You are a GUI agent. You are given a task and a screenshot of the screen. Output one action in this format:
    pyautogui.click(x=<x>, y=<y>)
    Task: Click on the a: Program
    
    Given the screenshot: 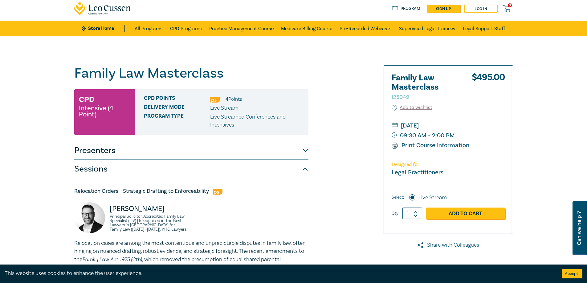 What is the action you would take?
    pyautogui.click(x=406, y=9)
    